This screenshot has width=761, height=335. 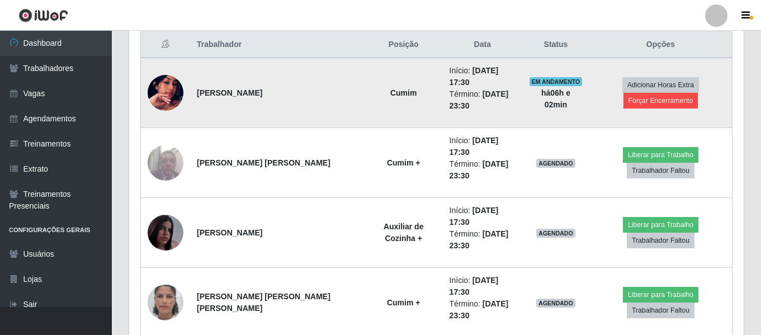 What do you see at coordinates (277, 45) in the screenshot?
I see `th: Trabalhador` at bounding box center [277, 45].